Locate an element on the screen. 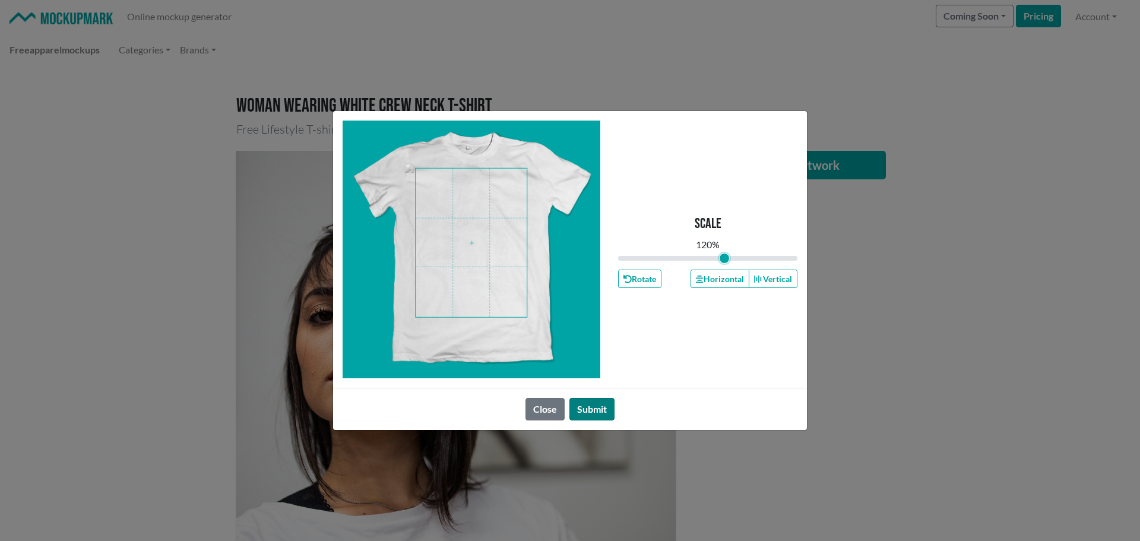  button: Rotate is located at coordinates (639, 278).